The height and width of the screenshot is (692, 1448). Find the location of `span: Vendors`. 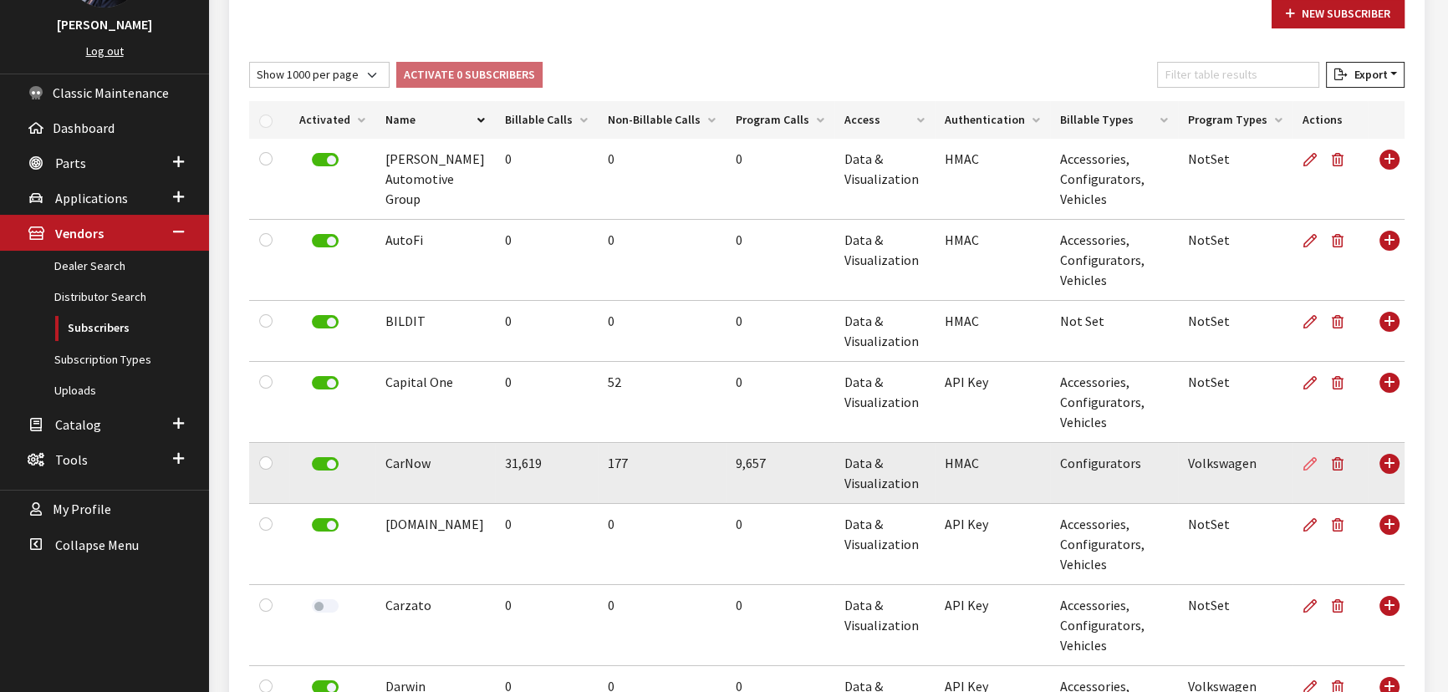

span: Vendors is located at coordinates (79, 234).